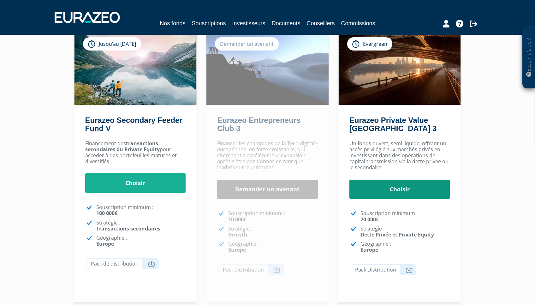 The image size is (535, 305). What do you see at coordinates (136, 68) in the screenshot?
I see `img: Eurazeo Secondary Feeder Fund V` at bounding box center [136, 68].